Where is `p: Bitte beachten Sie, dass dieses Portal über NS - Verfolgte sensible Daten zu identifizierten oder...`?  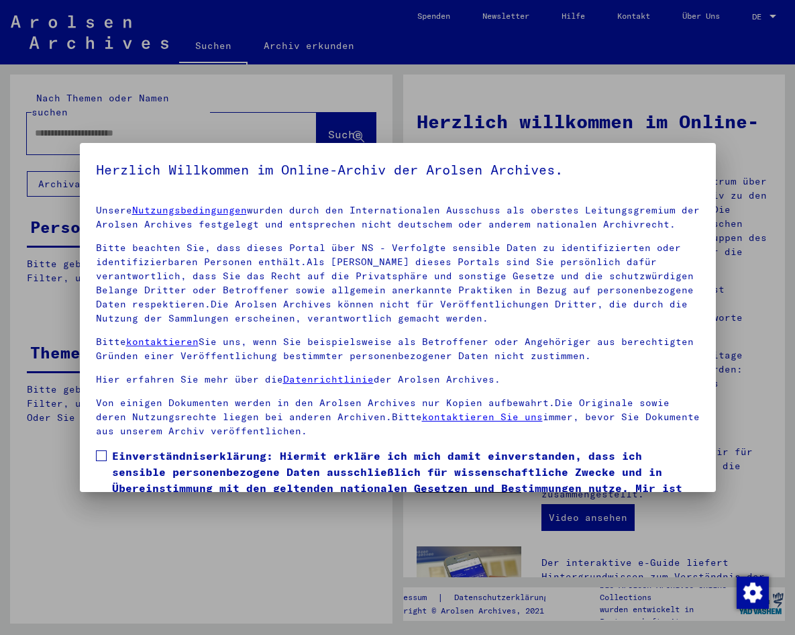 p: Bitte beachten Sie, dass dieses Portal über NS - Verfolgte sensible Daten zu identifizierten oder... is located at coordinates (398, 283).